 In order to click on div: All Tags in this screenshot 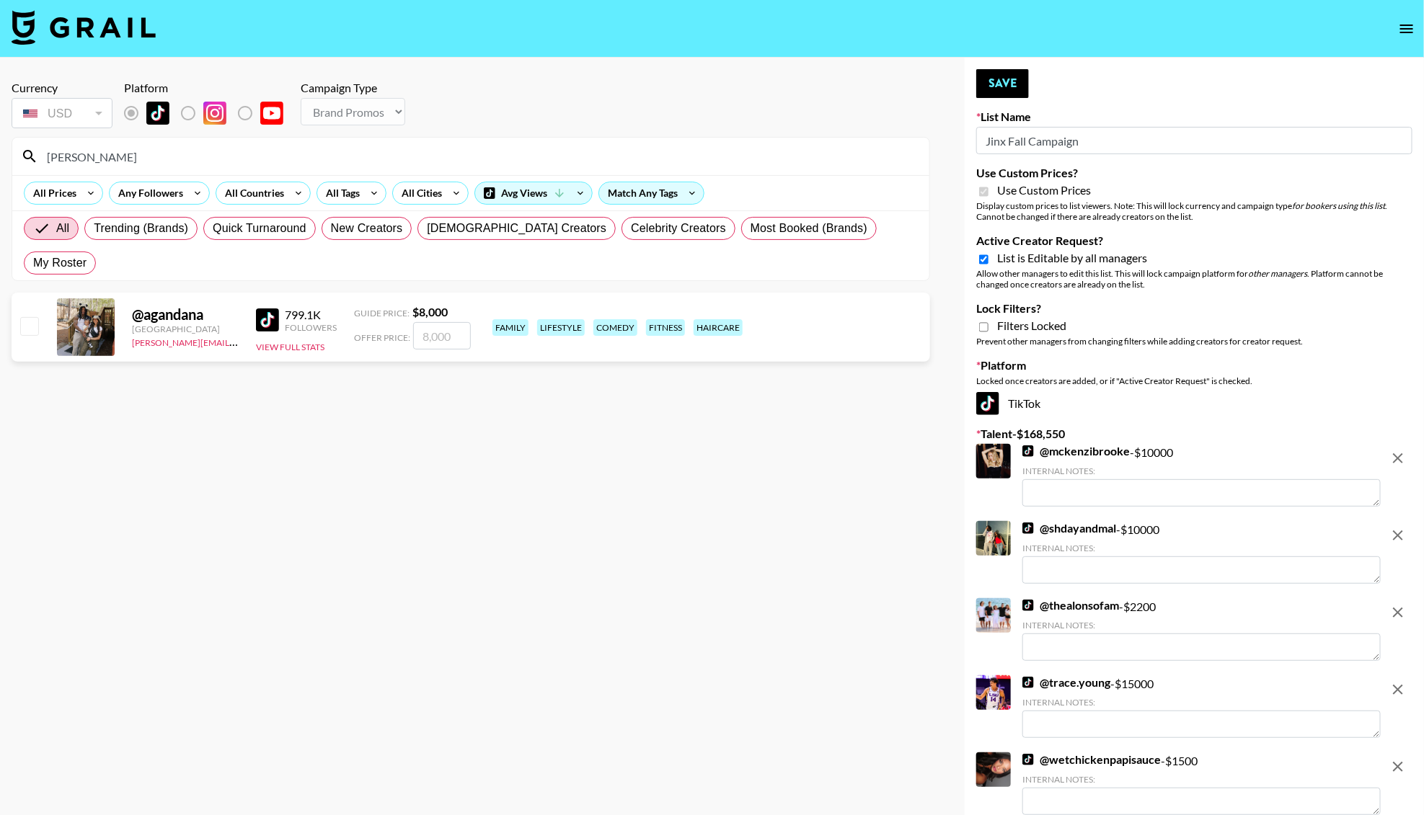, I will do `click(339, 193)`.